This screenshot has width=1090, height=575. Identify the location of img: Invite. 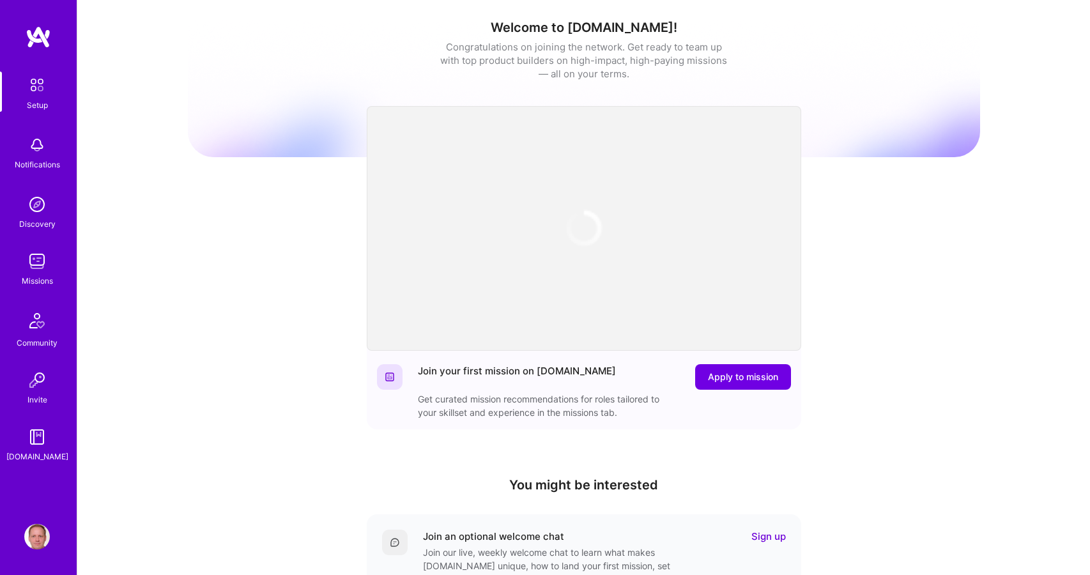
(37, 380).